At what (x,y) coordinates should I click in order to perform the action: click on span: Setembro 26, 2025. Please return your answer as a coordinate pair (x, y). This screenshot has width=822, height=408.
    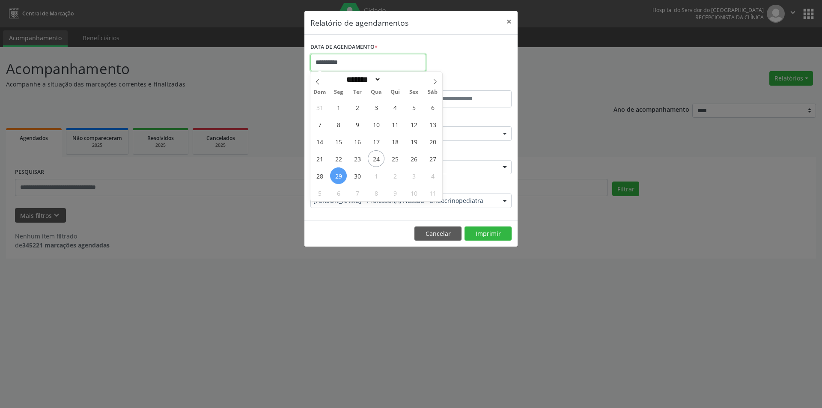
    Looking at the image, I should click on (413, 158).